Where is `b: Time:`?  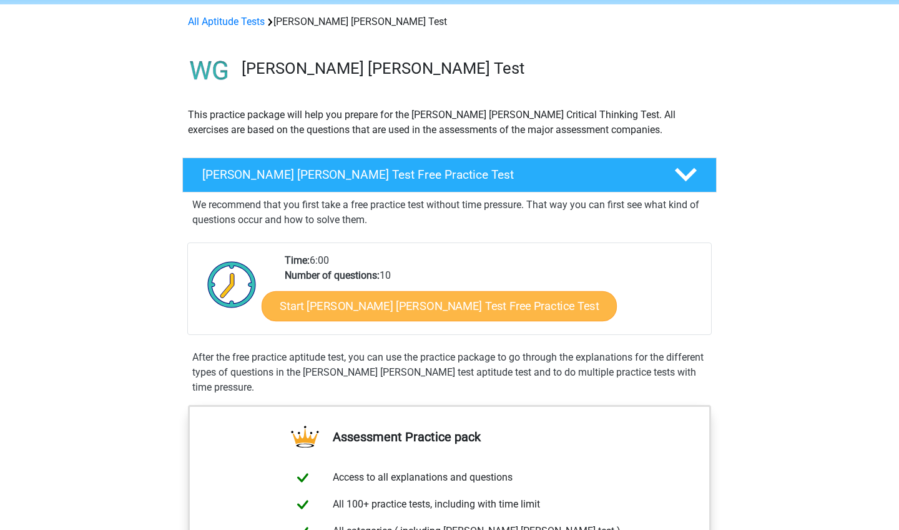 b: Time: is located at coordinates (297, 260).